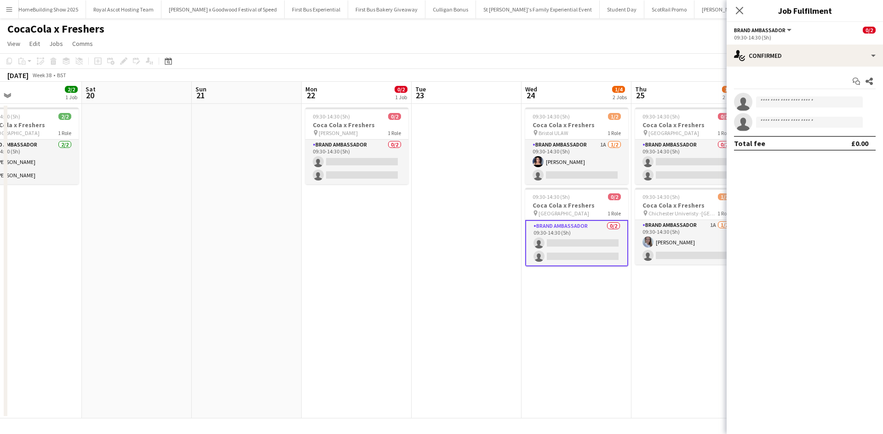 This screenshot has height=434, width=883. What do you see at coordinates (34, 44) in the screenshot?
I see `span: Edit` at bounding box center [34, 44].